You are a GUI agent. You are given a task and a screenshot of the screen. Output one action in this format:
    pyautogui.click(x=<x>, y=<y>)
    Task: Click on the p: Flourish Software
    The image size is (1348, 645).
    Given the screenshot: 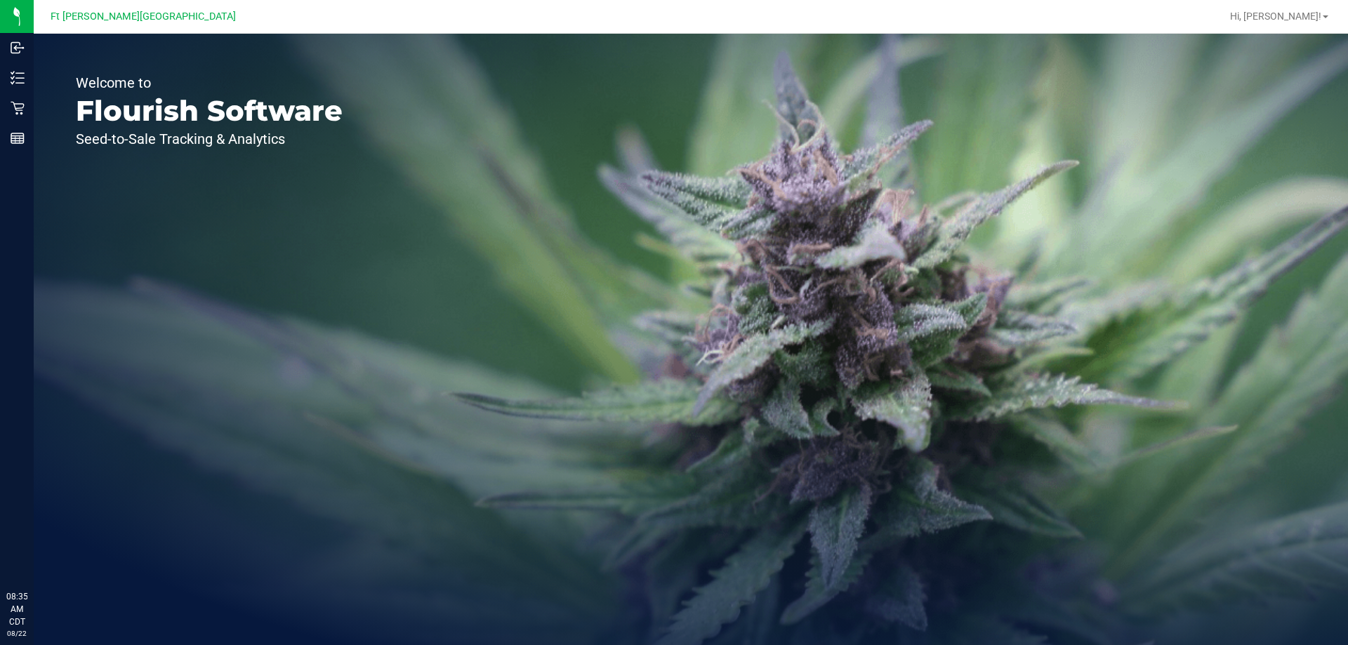 What is the action you would take?
    pyautogui.click(x=209, y=111)
    